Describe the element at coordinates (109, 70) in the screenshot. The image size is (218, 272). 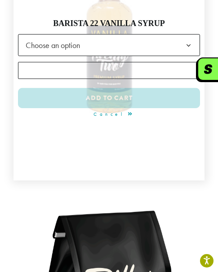
I see `input: Product quantity` at that location.